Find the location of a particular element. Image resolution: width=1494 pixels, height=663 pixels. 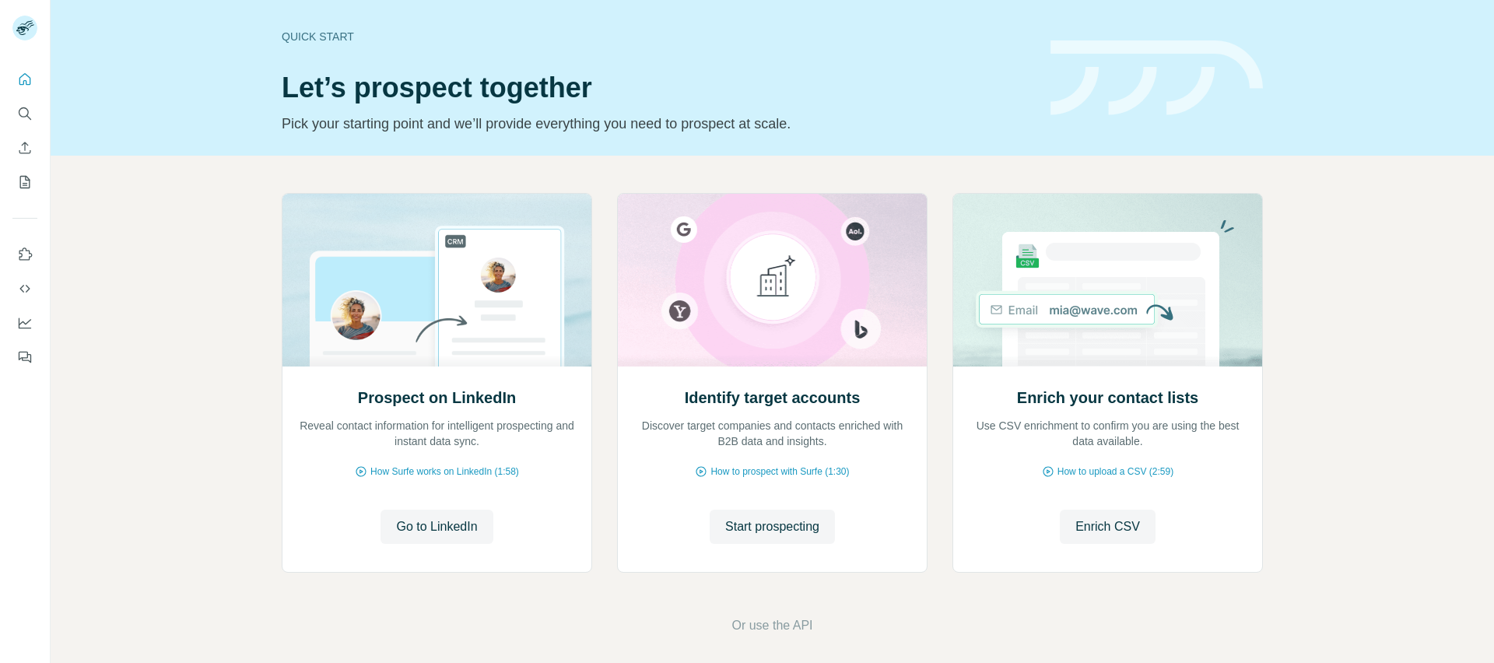

span: Go to LinkedIn is located at coordinates (437, 527).